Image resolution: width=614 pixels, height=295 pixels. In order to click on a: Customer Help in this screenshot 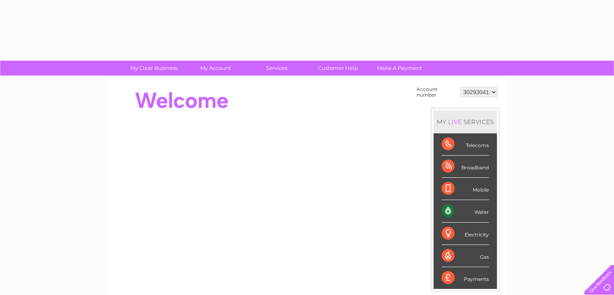, I will do `click(338, 68)`.